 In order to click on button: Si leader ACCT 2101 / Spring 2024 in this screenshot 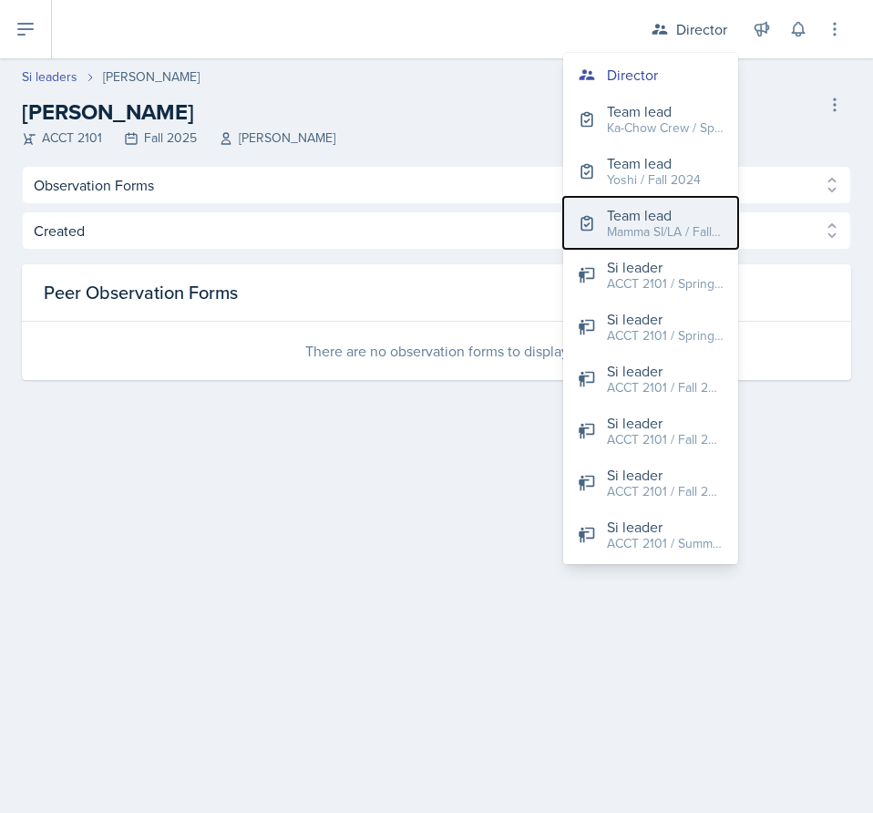, I will do `click(651, 274)`.